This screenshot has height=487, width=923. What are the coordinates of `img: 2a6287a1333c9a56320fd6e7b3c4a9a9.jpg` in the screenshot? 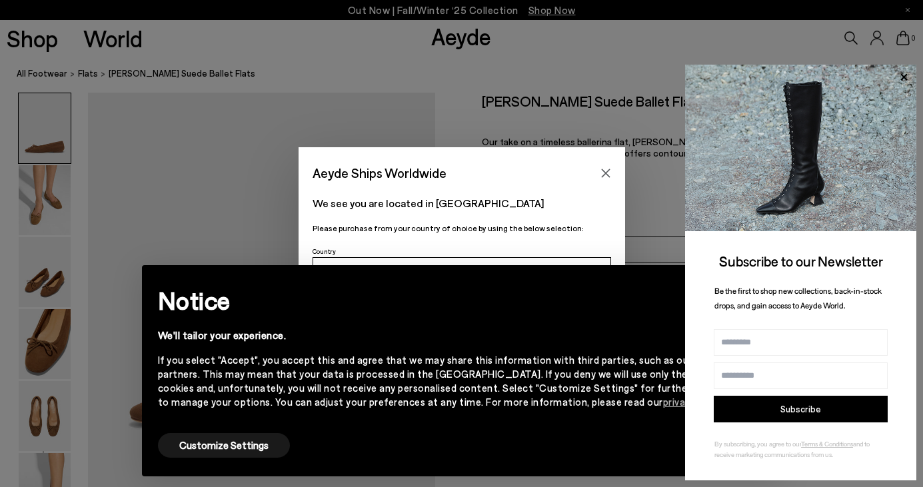 It's located at (801, 148).